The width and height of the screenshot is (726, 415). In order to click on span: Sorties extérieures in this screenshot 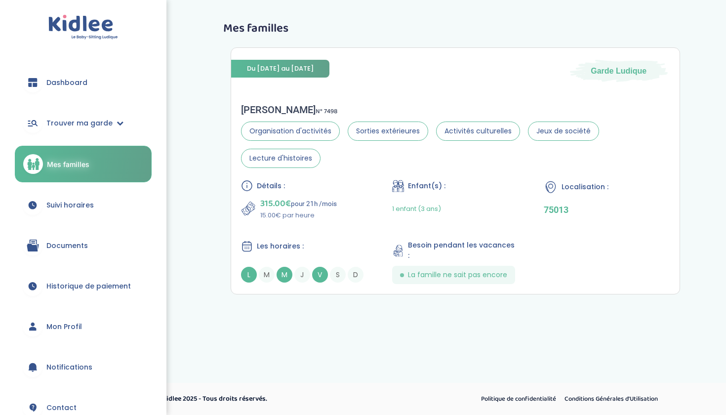, I will do `click(388, 131)`.